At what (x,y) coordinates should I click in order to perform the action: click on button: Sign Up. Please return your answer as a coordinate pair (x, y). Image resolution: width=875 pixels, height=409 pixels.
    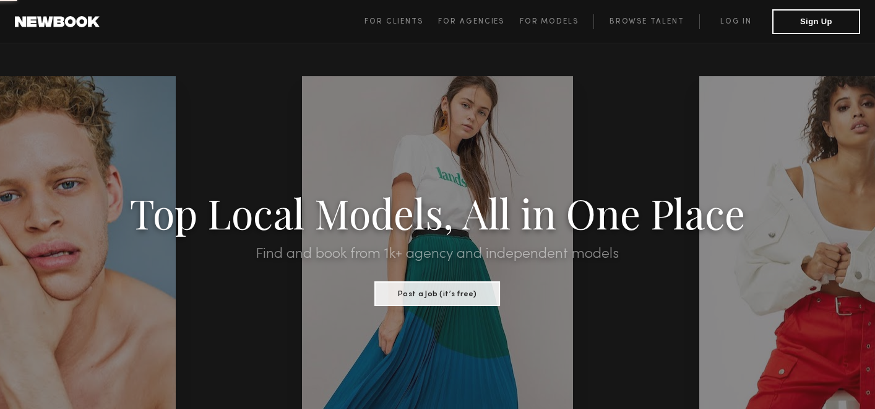
    Looking at the image, I should click on (817, 22).